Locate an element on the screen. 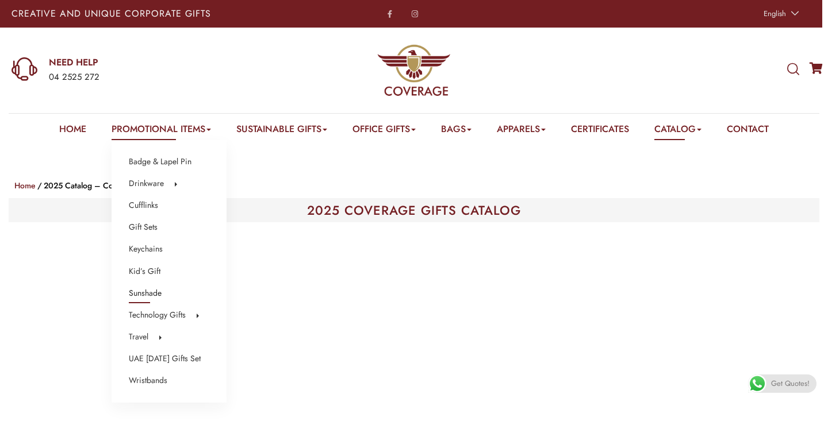 The image size is (828, 433). a: Certificates is located at coordinates (599, 131).